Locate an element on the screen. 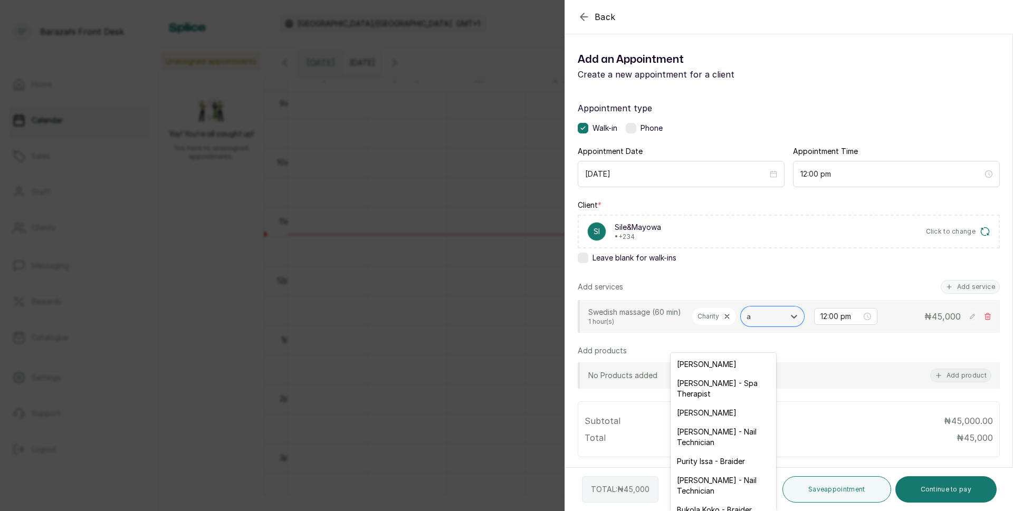 The height and width of the screenshot is (511, 1013). label: Client is located at coordinates (589, 205).